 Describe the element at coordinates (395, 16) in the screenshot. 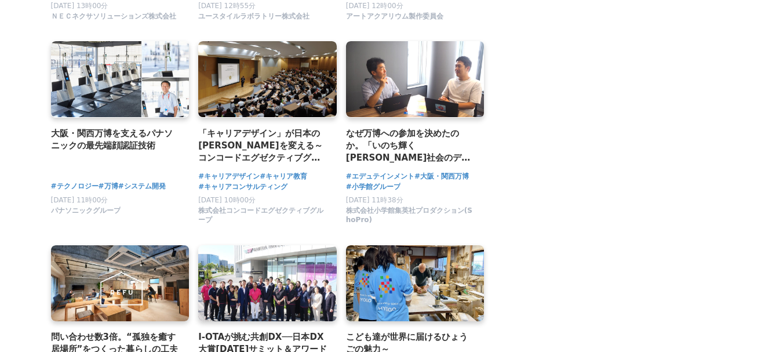

I see `span: アートアクアリウム製作委員会` at that location.